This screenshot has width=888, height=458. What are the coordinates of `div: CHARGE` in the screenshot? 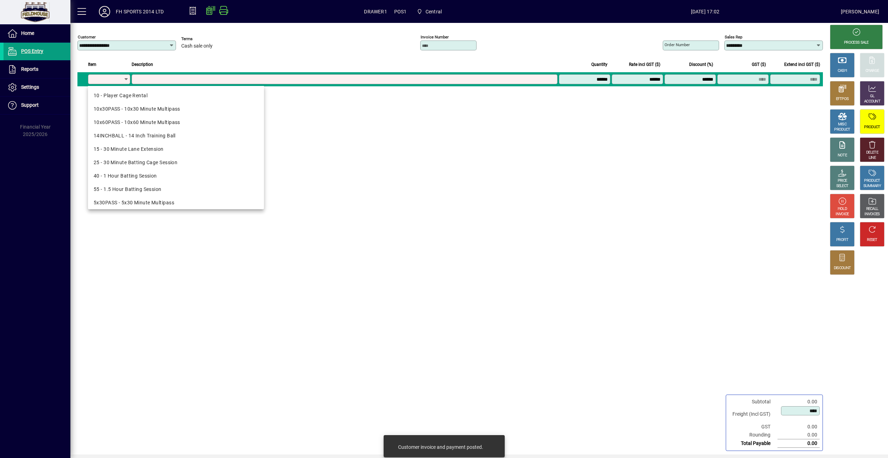 It's located at (872, 71).